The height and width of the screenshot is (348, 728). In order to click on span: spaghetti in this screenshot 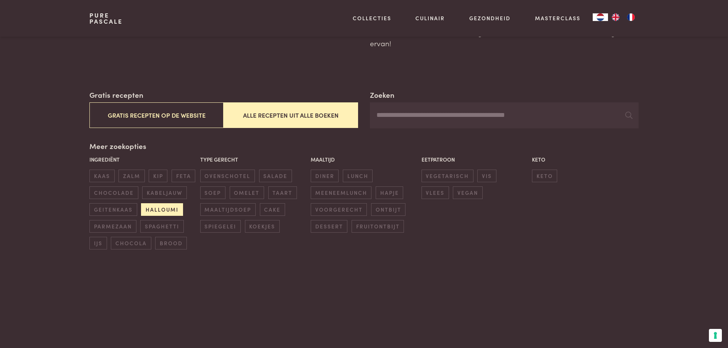, I will do `click(162, 226)`.